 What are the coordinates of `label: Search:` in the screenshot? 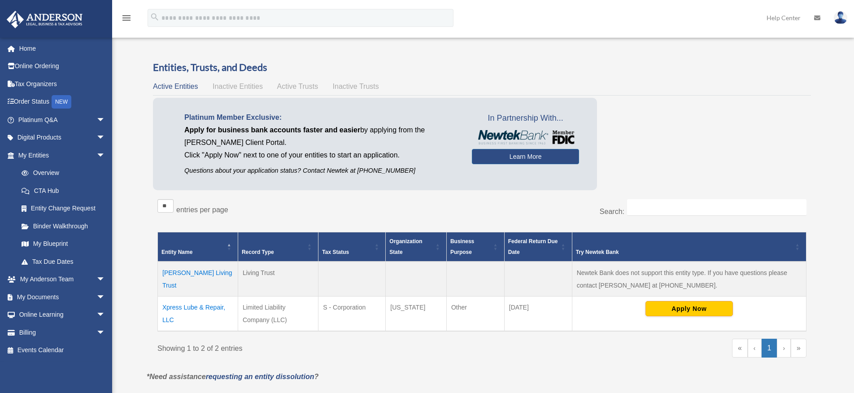 It's located at (612, 211).